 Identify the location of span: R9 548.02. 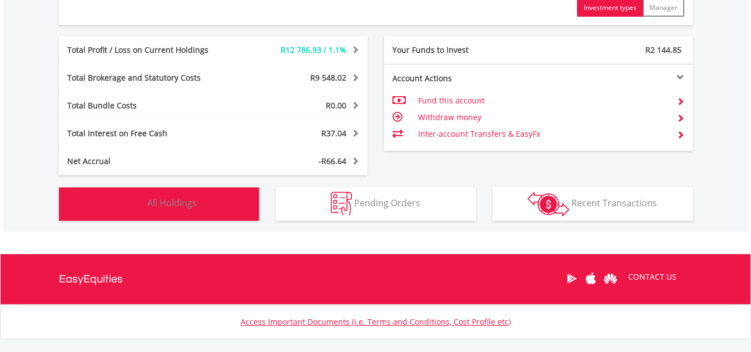
(328, 77).